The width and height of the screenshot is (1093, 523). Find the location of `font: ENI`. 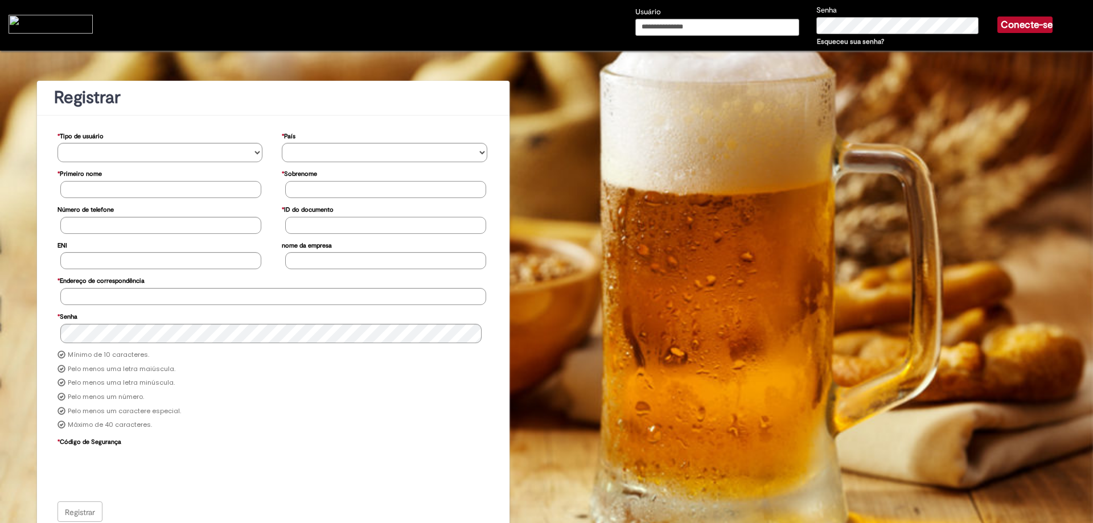

font: ENI is located at coordinates (62, 245).